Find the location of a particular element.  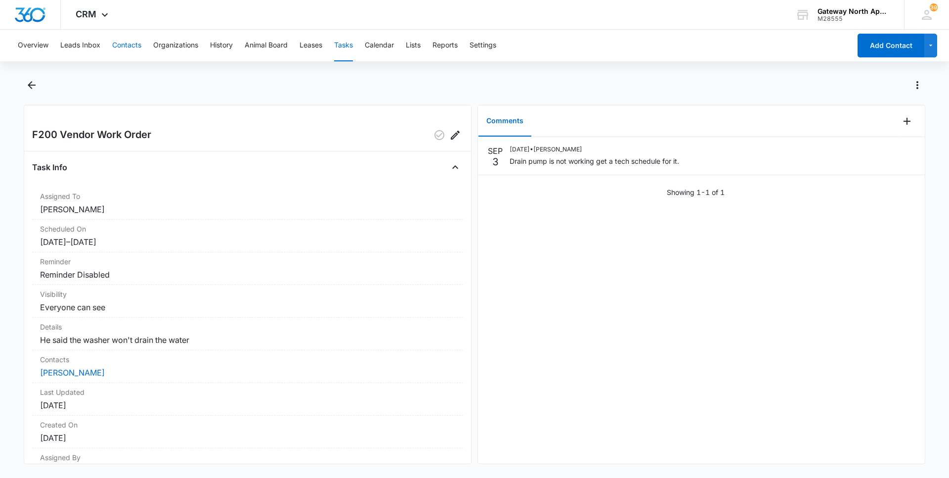

div: VisibilityEveryone can see is located at coordinates (248, 301).